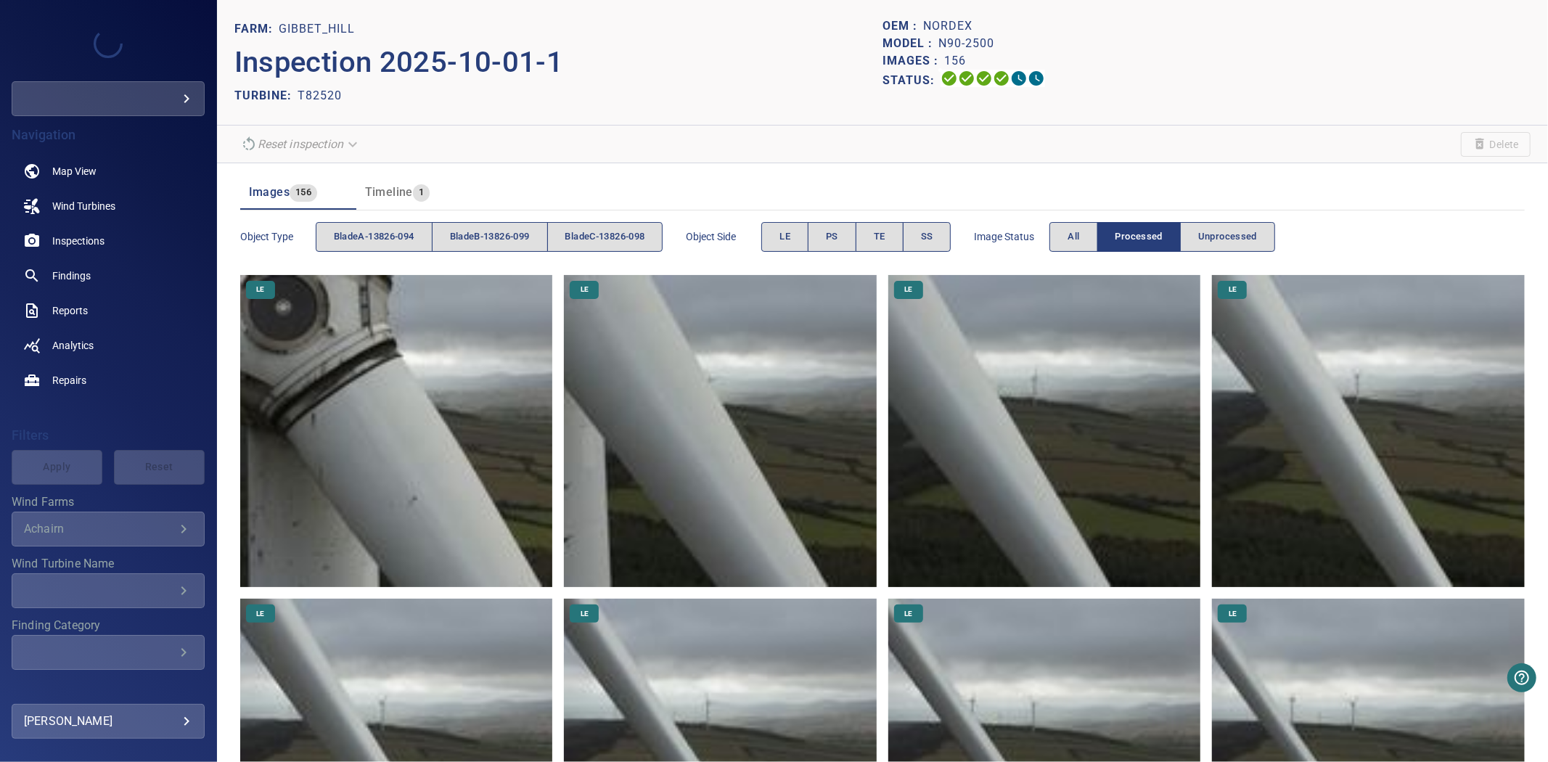 This screenshot has width=1548, height=762. Describe the element at coordinates (108, 206) in the screenshot. I see `a: windturbines noActive` at that location.